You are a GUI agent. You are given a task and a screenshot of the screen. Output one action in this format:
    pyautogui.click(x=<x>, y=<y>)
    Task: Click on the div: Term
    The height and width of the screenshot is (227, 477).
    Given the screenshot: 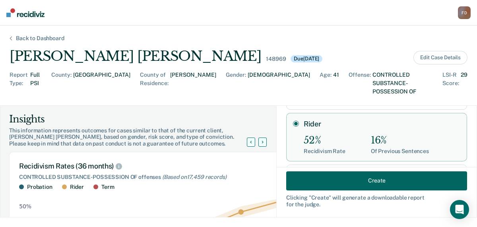 What is the action you would take?
    pyautogui.click(x=108, y=187)
    